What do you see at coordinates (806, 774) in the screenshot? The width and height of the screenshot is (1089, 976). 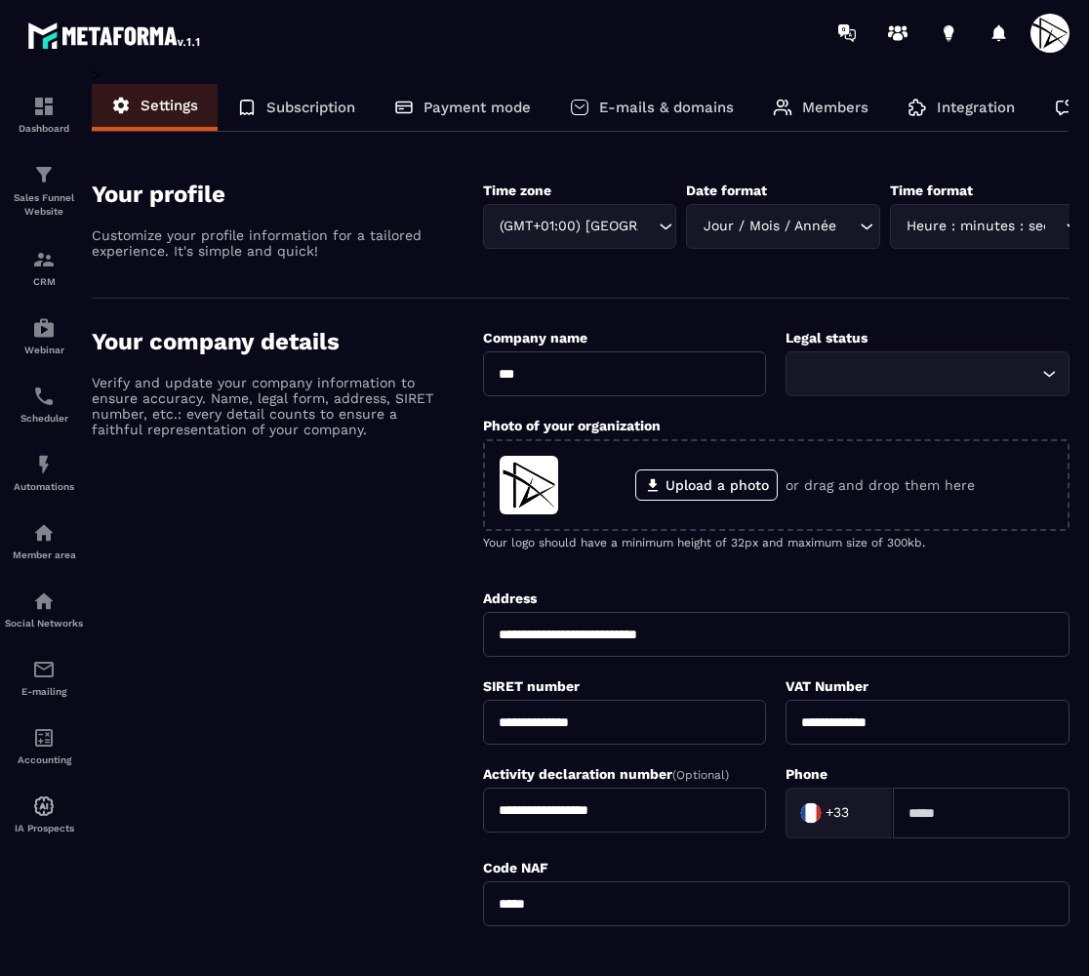 I see `label: Phone` at bounding box center [806, 774].